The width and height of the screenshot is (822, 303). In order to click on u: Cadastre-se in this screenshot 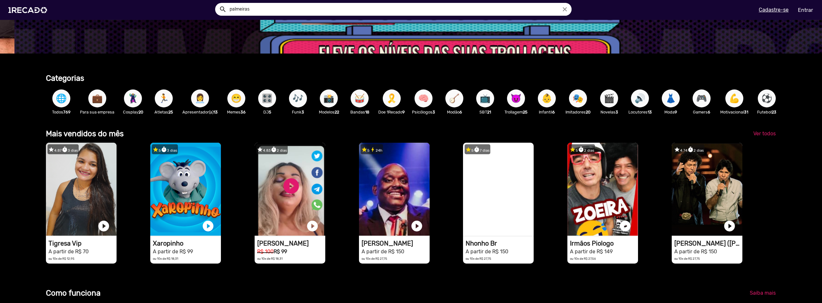, I will do `click(773, 10)`.